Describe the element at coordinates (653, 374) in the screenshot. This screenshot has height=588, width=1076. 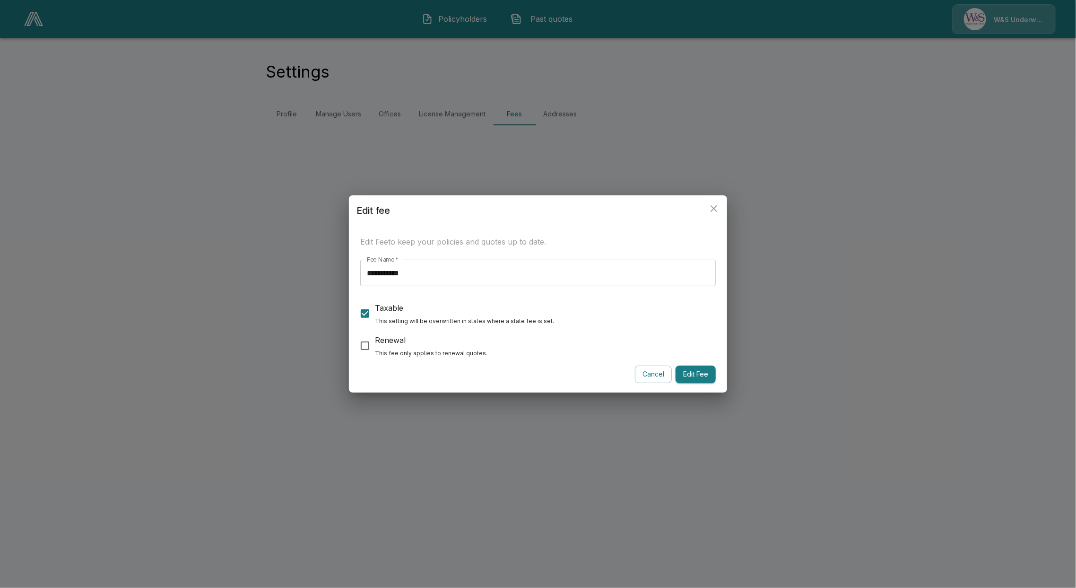
I see `button: Cancel` at that location.